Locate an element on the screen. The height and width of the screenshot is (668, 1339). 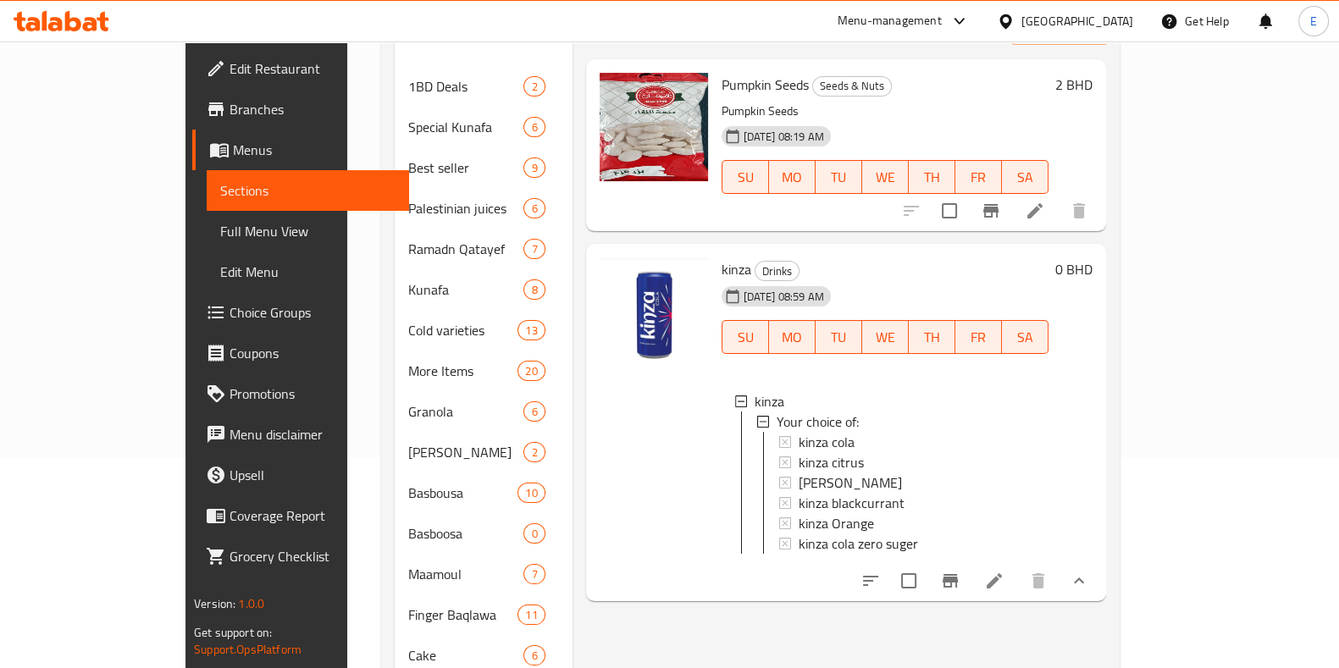
span: Cold varieties is located at coordinates (463, 330).